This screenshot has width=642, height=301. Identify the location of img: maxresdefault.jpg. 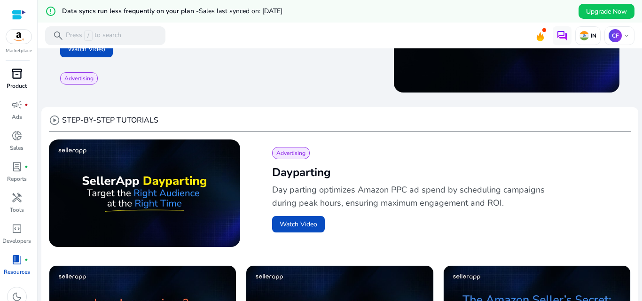
(144, 193).